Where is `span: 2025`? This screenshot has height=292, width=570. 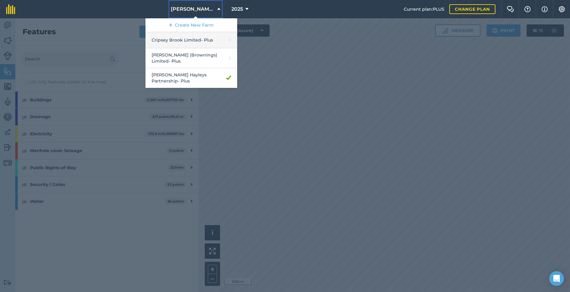
span: 2025 is located at coordinates (237, 9).